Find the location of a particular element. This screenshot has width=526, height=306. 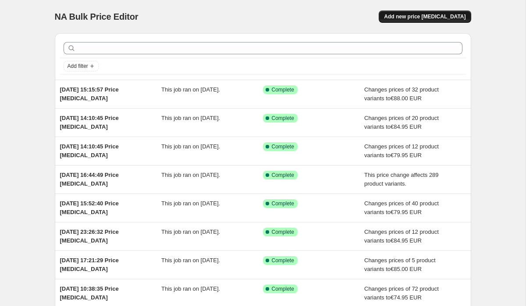

span: This price change affects 289 product variants. is located at coordinates (401, 179).